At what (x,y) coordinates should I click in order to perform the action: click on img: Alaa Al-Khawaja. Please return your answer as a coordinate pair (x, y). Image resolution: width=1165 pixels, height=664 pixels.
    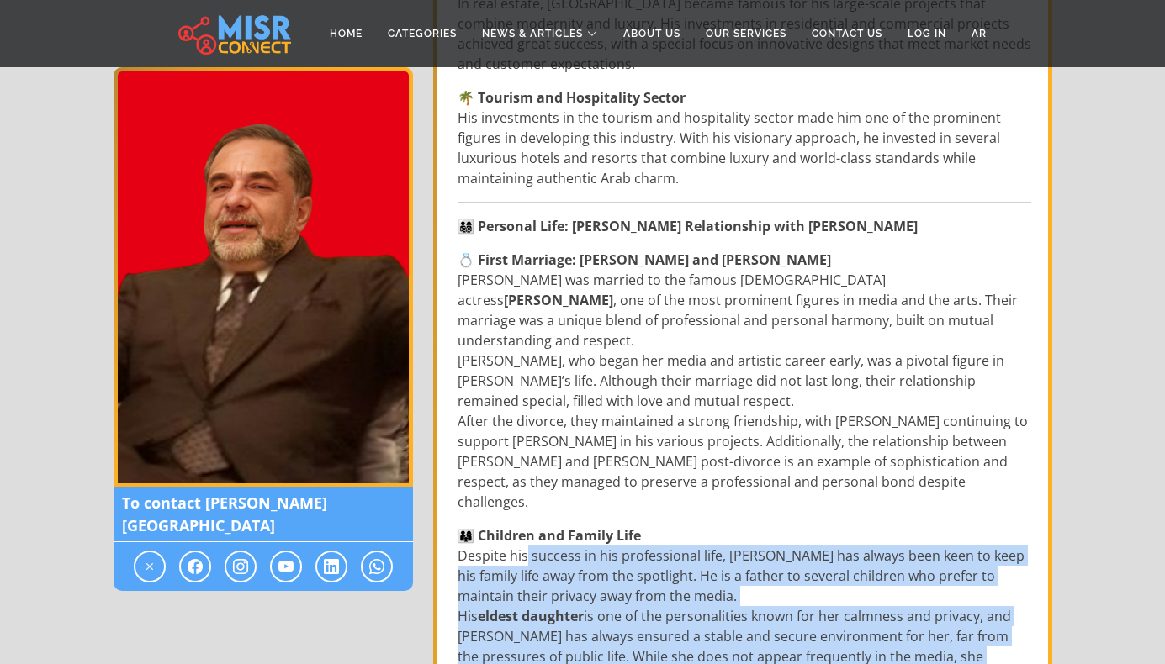
    Looking at the image, I should click on (263, 278).